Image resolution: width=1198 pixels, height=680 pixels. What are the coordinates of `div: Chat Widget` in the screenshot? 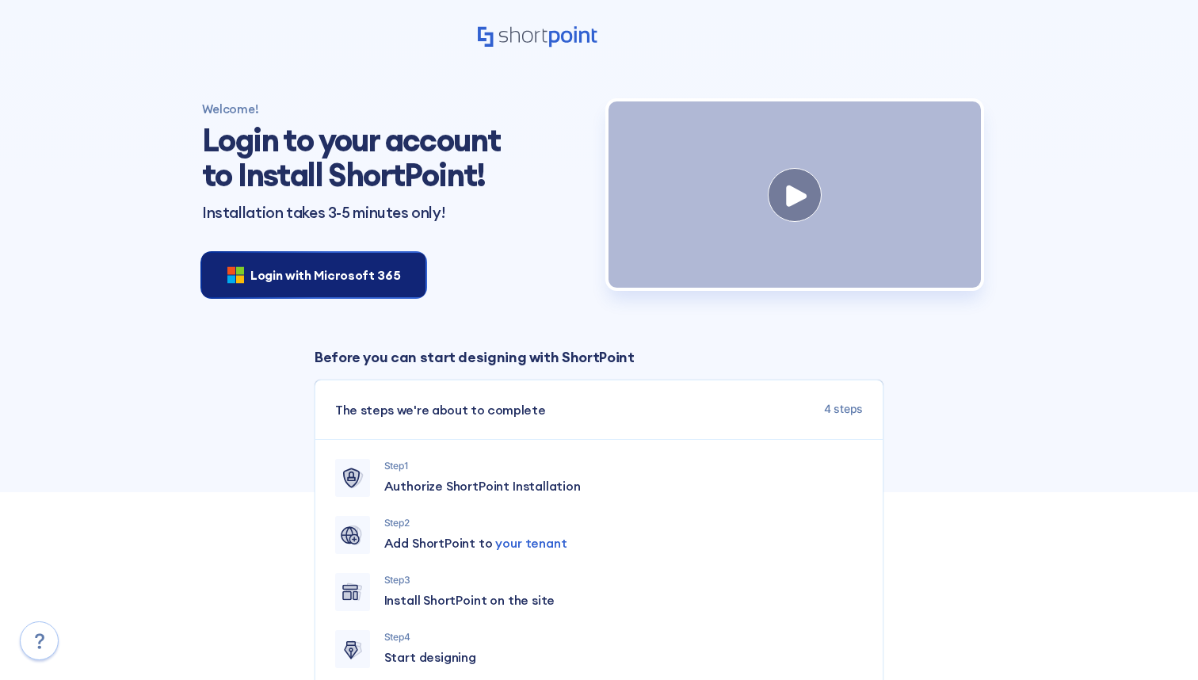 It's located at (1158, 642).